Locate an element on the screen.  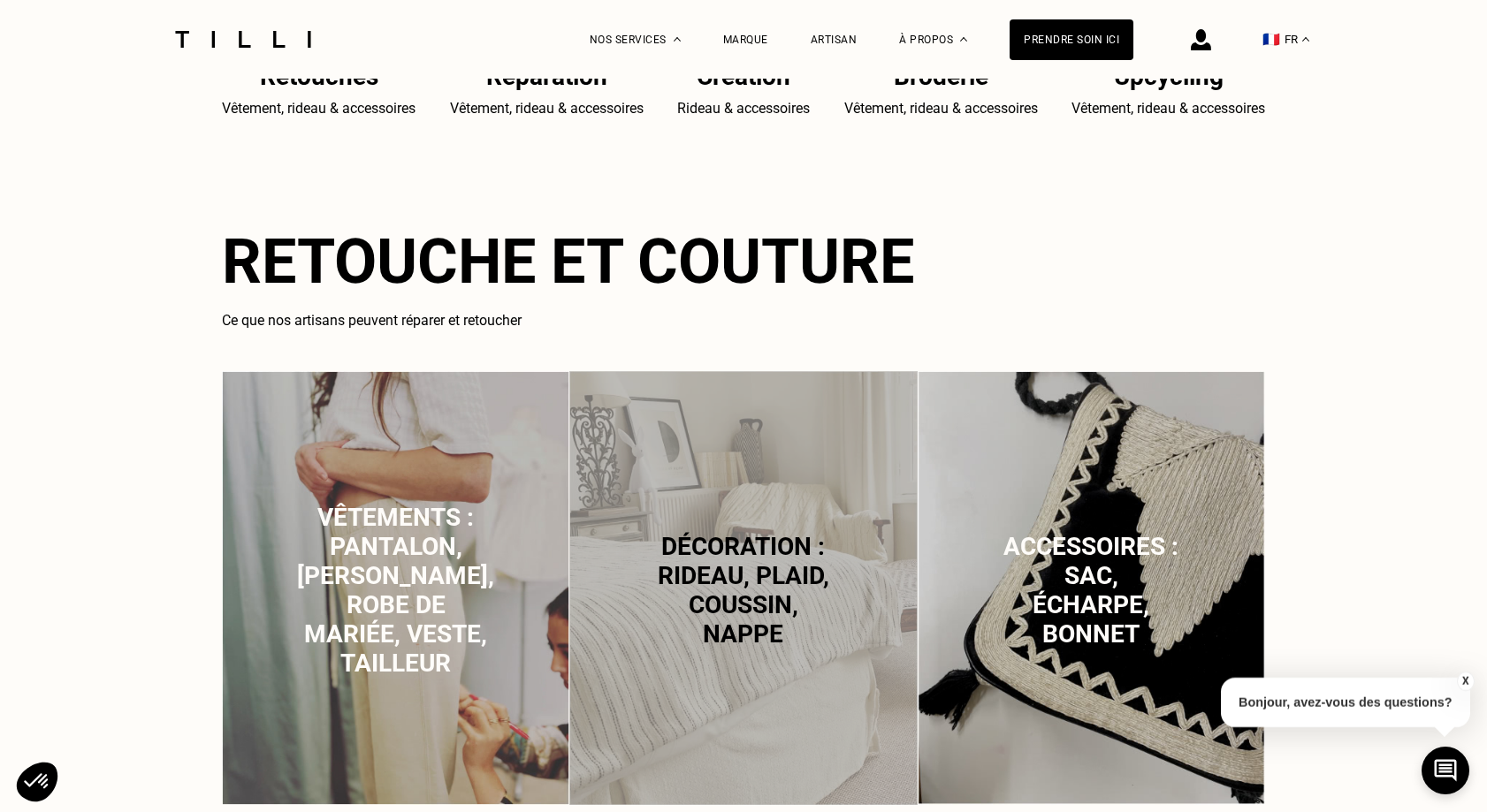
p: Rideau & accessoires is located at coordinates (744, 109).